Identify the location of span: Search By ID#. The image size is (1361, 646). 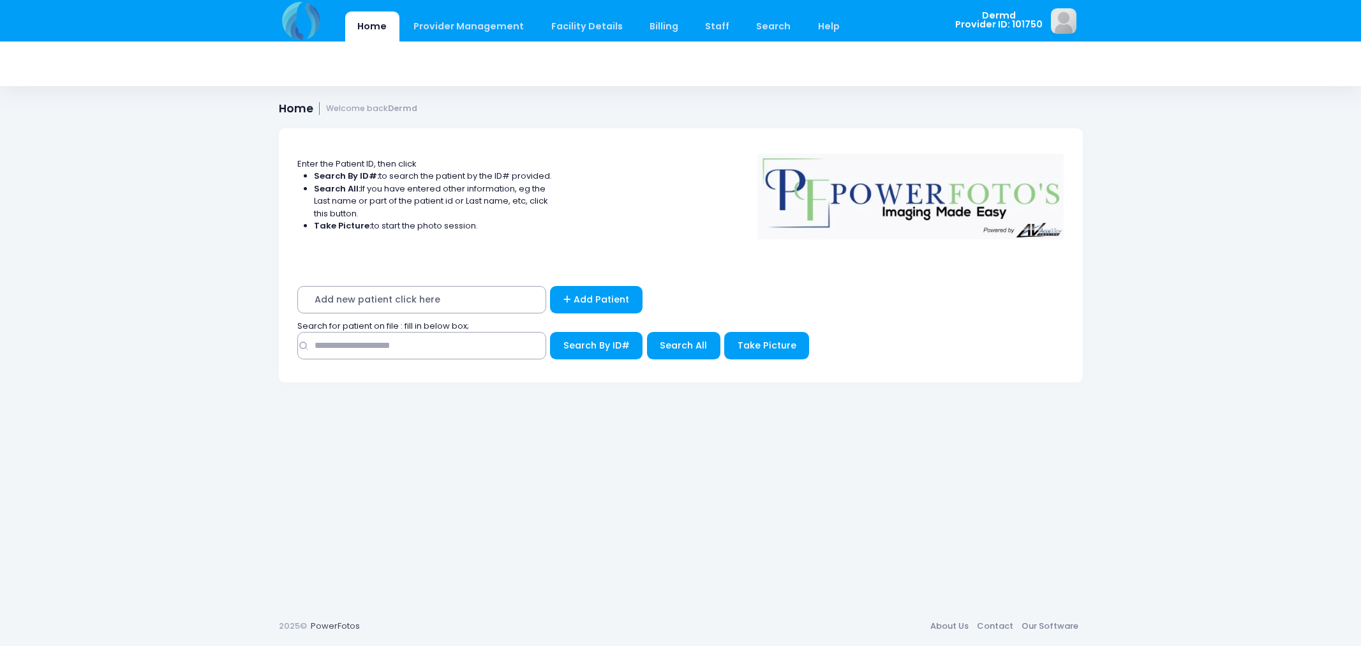
(597, 345).